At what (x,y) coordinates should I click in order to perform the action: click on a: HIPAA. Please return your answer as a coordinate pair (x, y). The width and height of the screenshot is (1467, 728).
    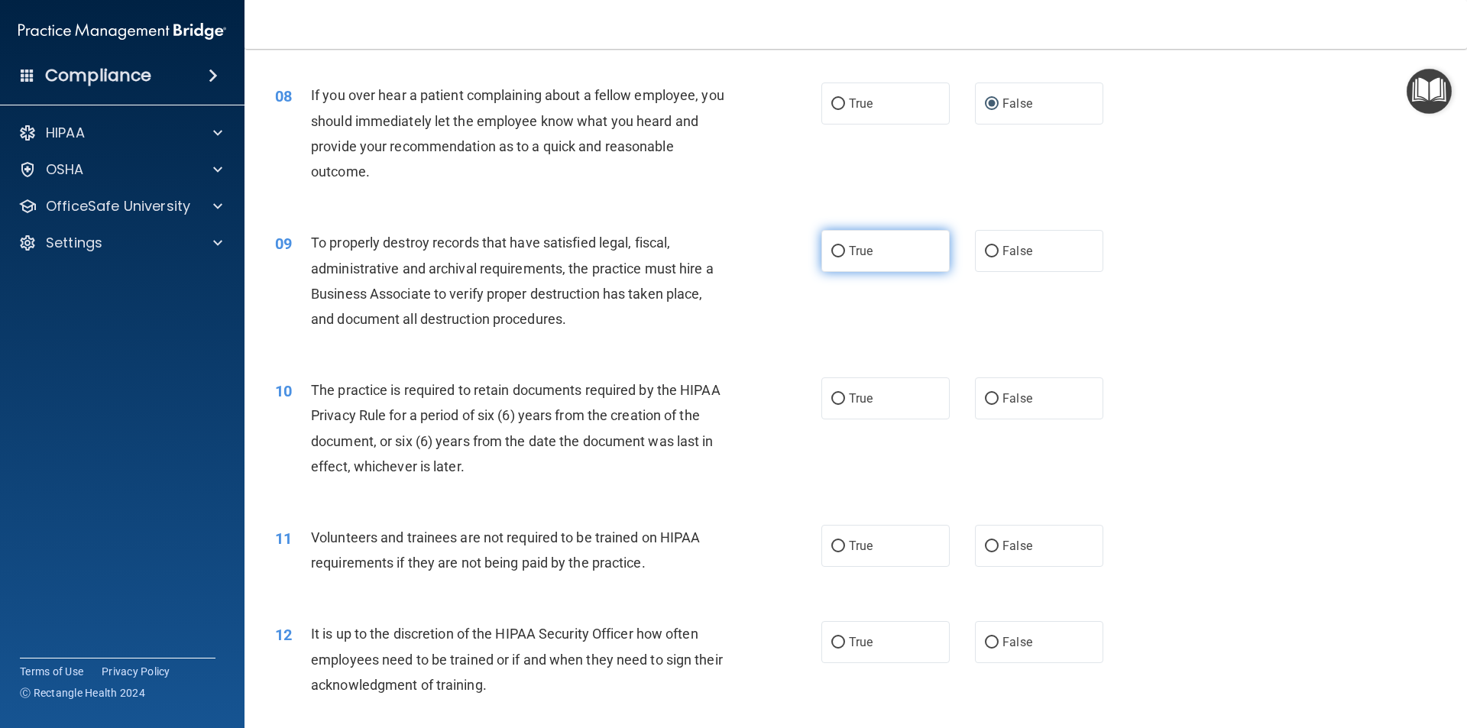
    Looking at the image, I should click on (120, 133).